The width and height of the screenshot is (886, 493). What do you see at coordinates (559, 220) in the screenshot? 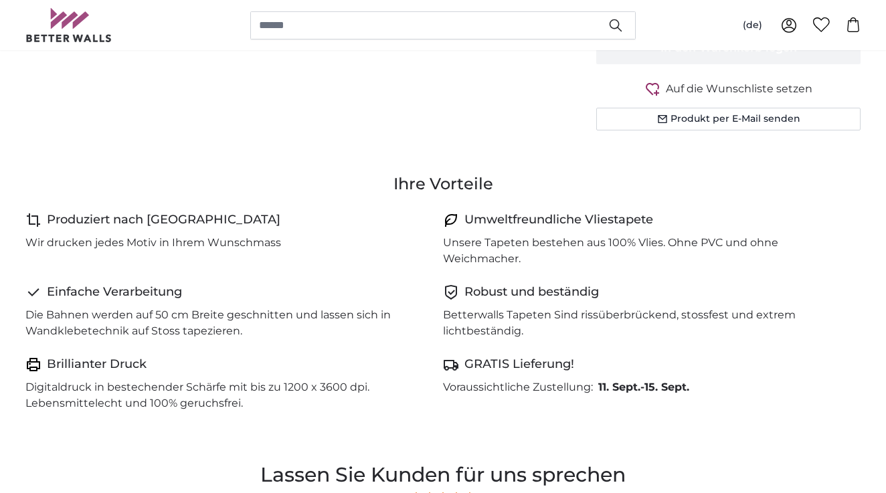
I see `h4: Umweltfreundliche Vliestapete` at bounding box center [559, 220].